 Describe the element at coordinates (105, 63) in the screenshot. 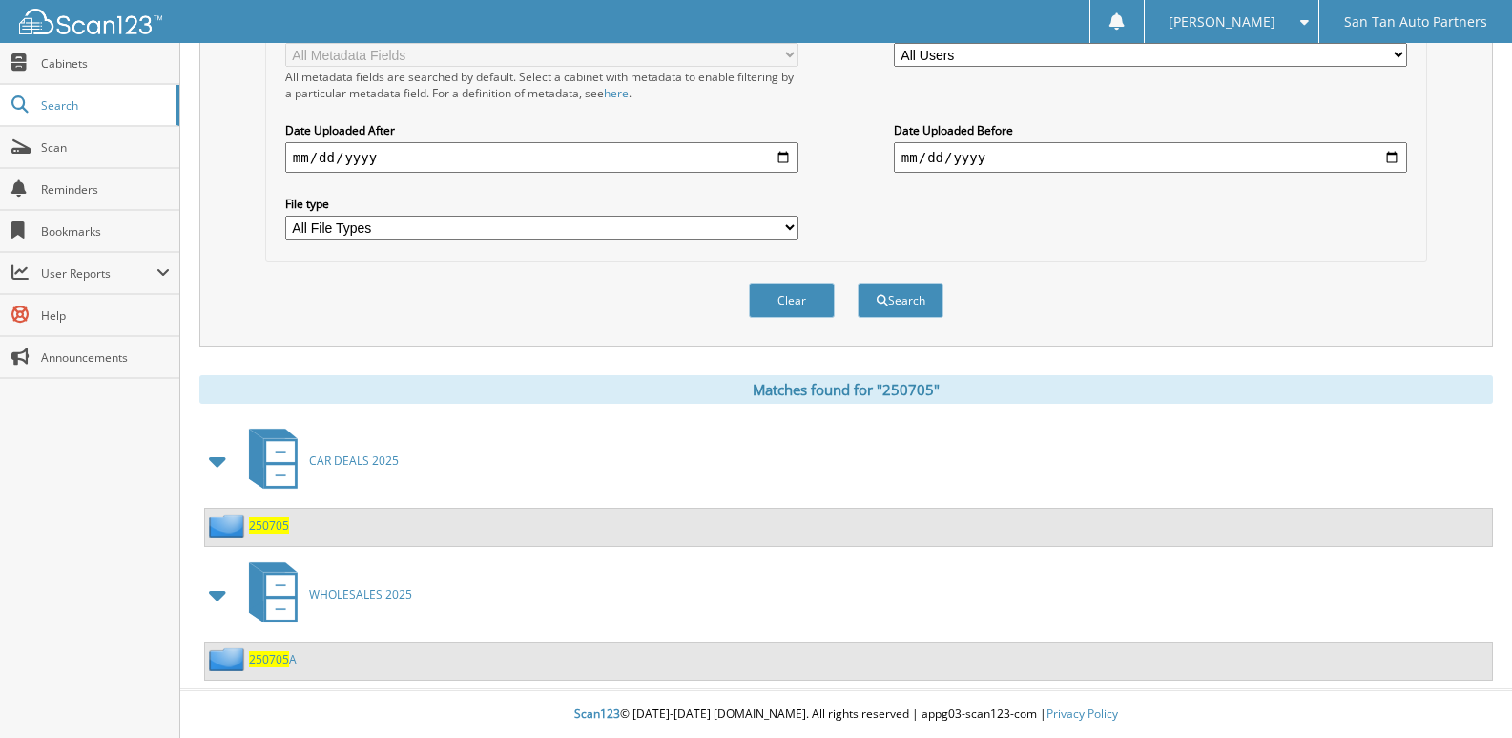

I see `span: Cabinets` at that location.